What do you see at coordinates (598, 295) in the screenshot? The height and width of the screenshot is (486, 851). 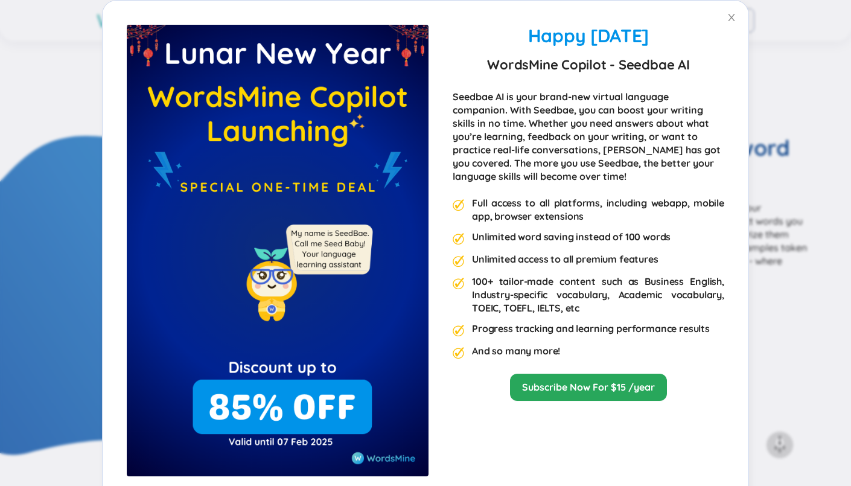 I see `div: 100+ tailor-made content such as Business English, Industry-specific vocabulary, Academic vocabul...` at bounding box center [598, 295].